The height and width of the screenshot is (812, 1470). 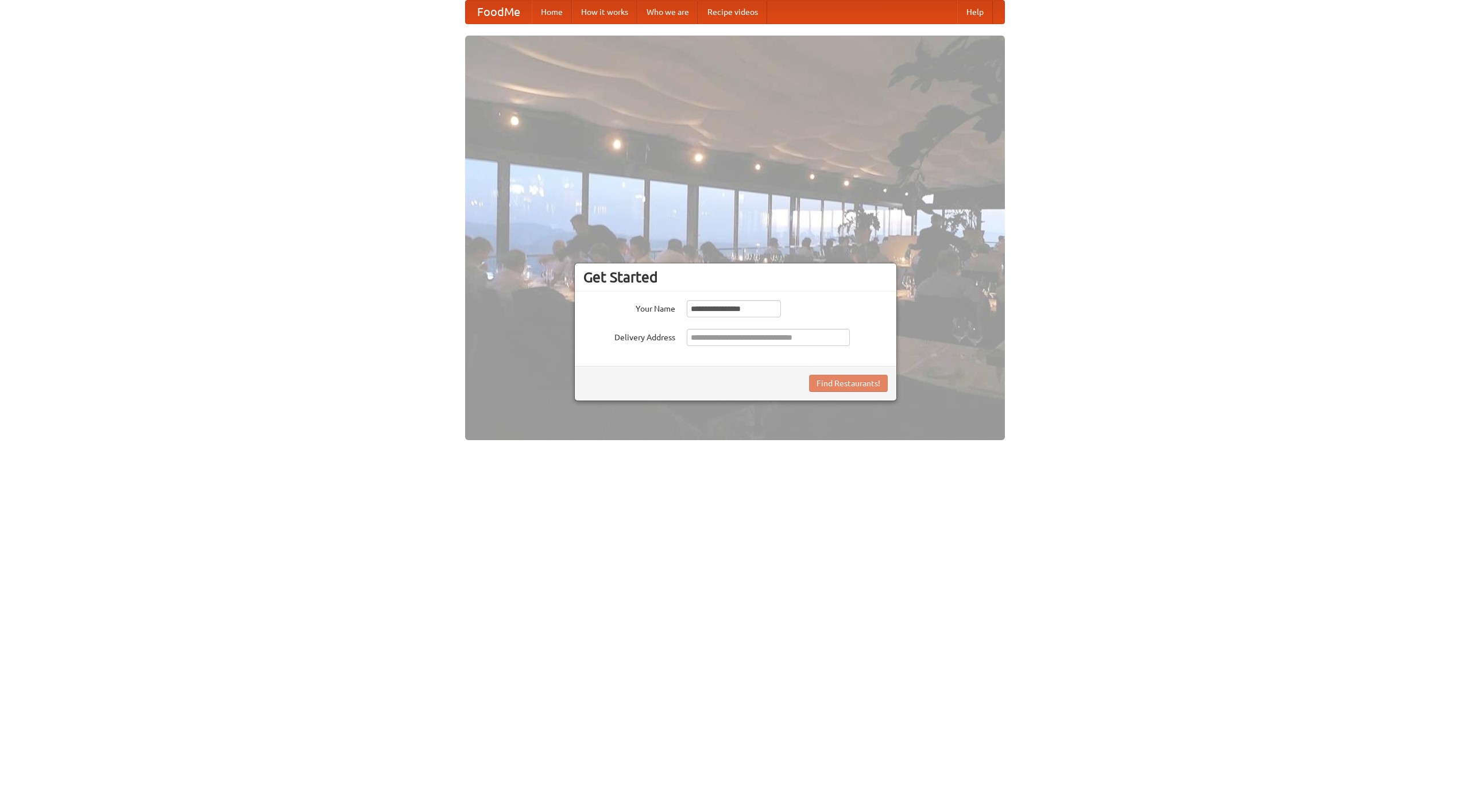 What do you see at coordinates (733, 12) in the screenshot?
I see `a: Recipe videos` at bounding box center [733, 12].